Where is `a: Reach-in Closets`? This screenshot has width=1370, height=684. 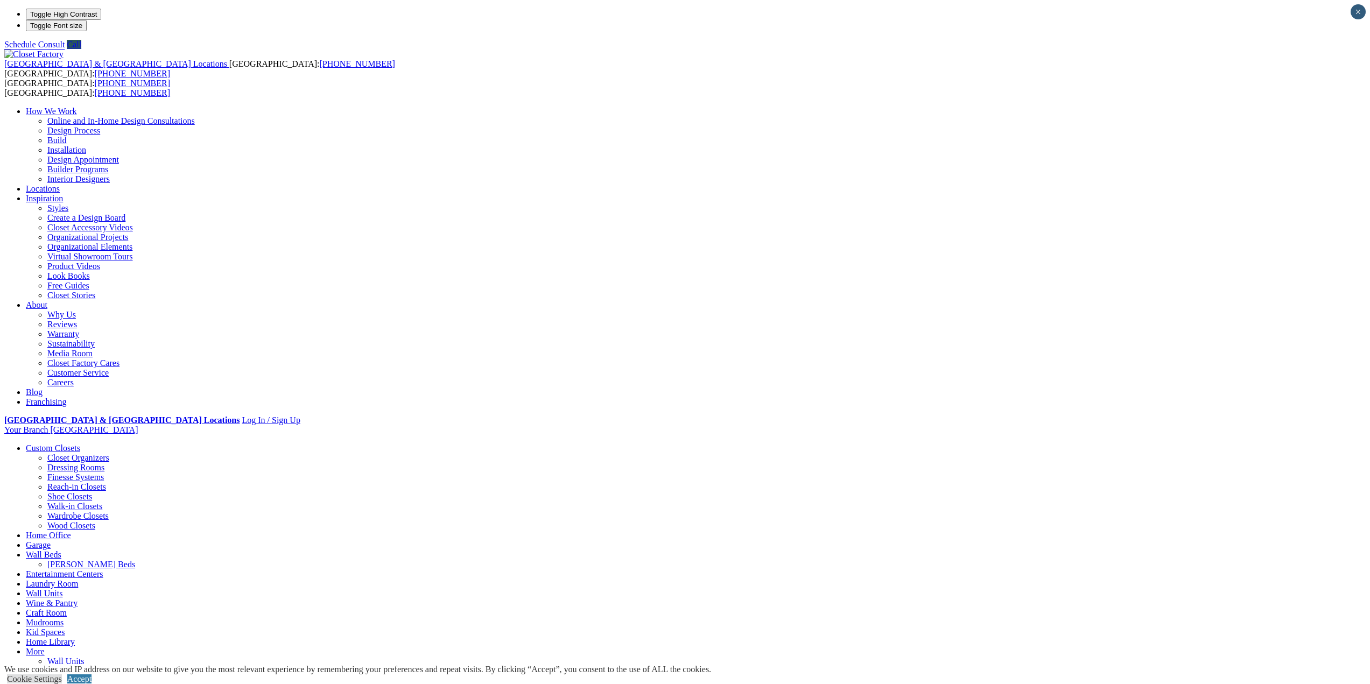
a: Reach-in Closets is located at coordinates (76, 487).